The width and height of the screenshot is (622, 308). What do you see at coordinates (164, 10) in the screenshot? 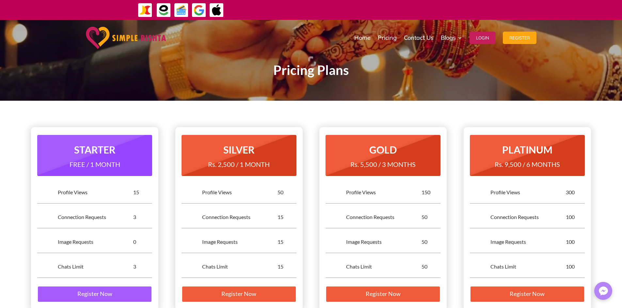
I see `img: EasyPaisa-icon` at bounding box center [164, 10].